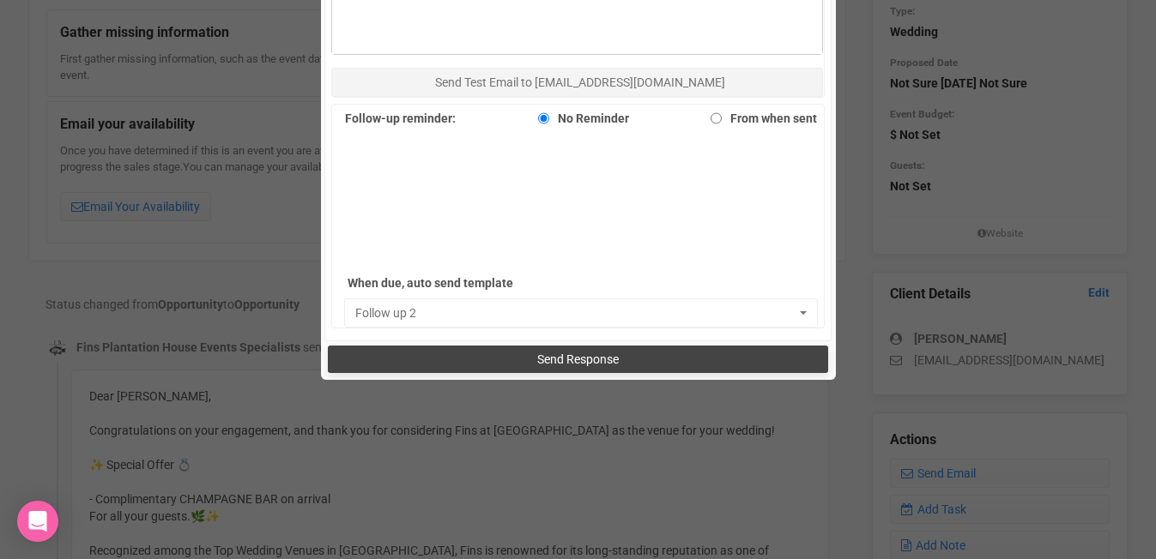 This screenshot has height=559, width=1156. I want to click on label: Follow-up reminder:, so click(400, 118).